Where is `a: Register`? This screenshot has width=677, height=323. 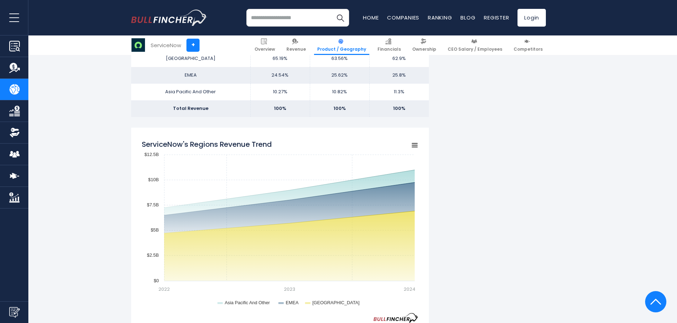
a: Register is located at coordinates (496, 17).